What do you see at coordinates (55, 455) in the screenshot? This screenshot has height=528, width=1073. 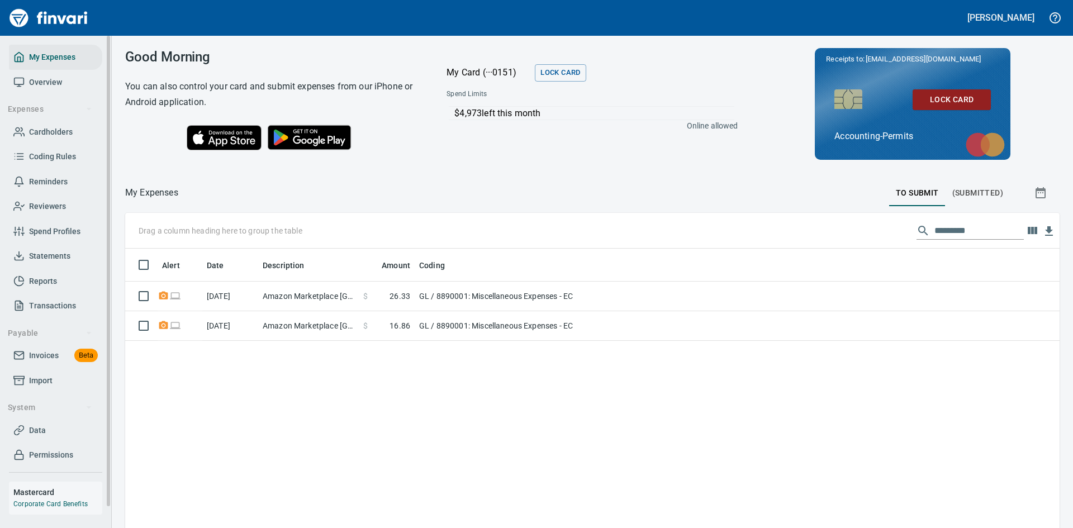 I see `a: Permissions` at bounding box center [55, 455].